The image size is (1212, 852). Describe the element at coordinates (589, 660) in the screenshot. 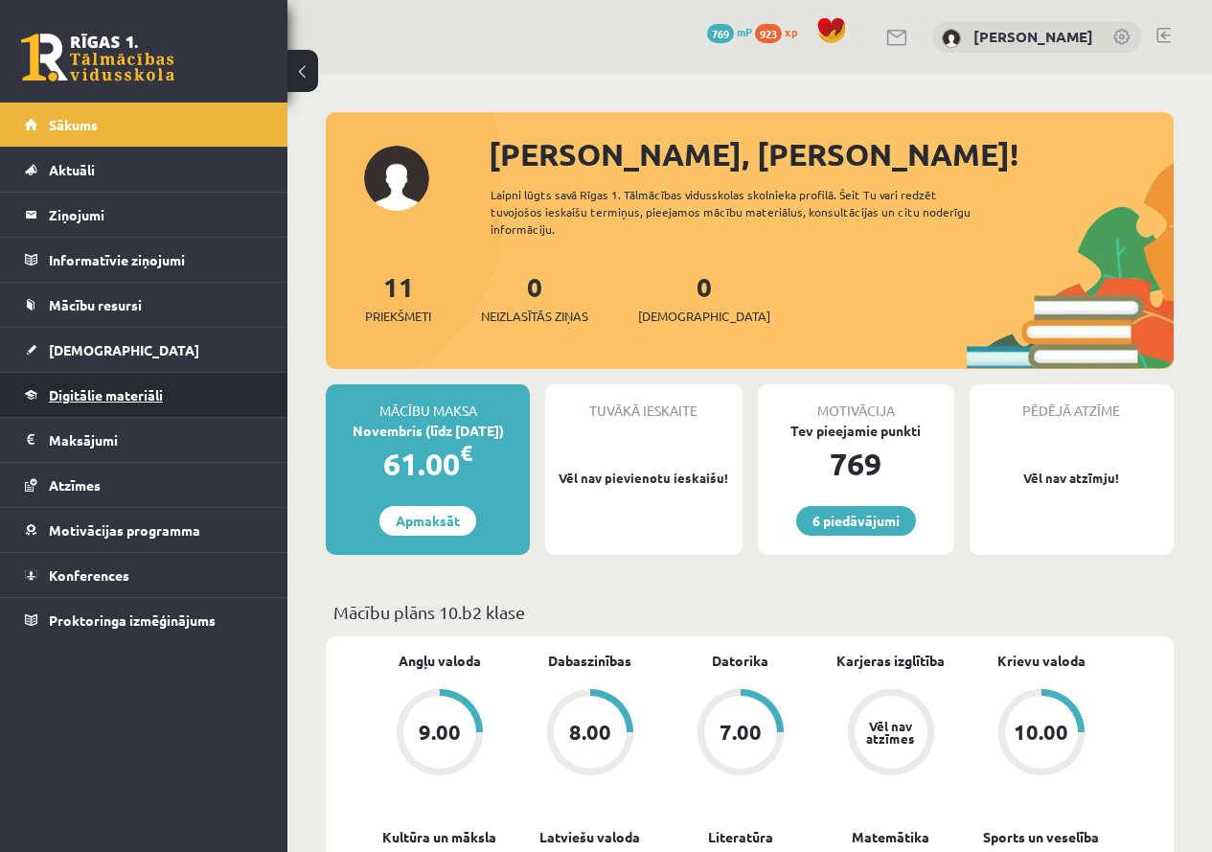

I see `a: Dabaszinības` at that location.